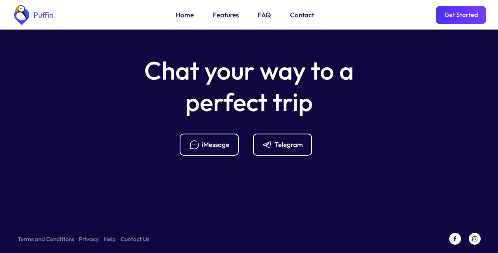 Image resolution: width=498 pixels, height=253 pixels. Describe the element at coordinates (110, 239) in the screenshot. I see `a: Help` at that location.